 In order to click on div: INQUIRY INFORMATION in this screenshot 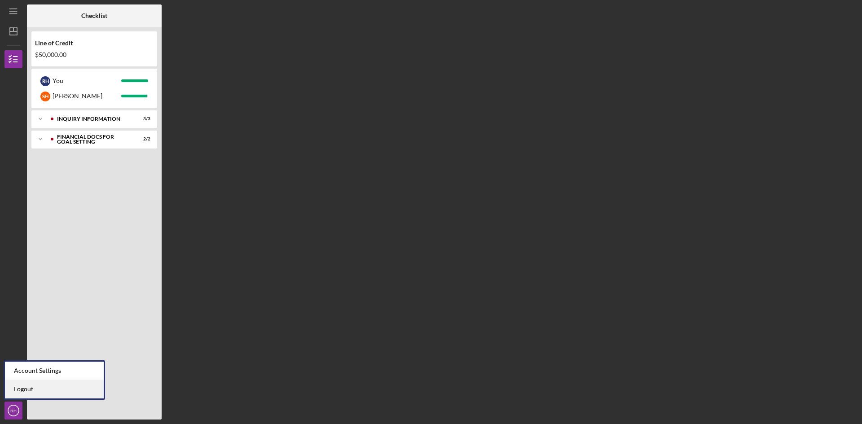, I will do `click(93, 119)`.